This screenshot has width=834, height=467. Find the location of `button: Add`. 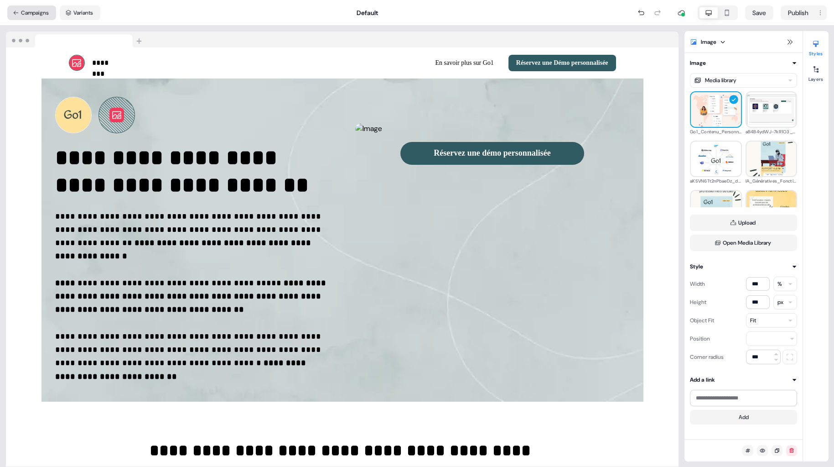

button: Add is located at coordinates (743, 417).